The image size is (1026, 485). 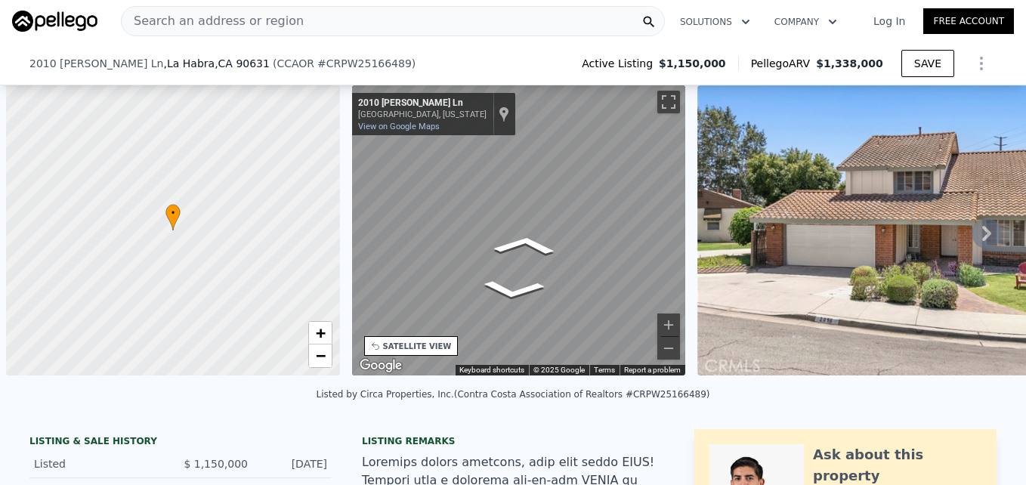 I want to click on a: Open this area in Google Maps (opens a new window), so click(x=381, y=366).